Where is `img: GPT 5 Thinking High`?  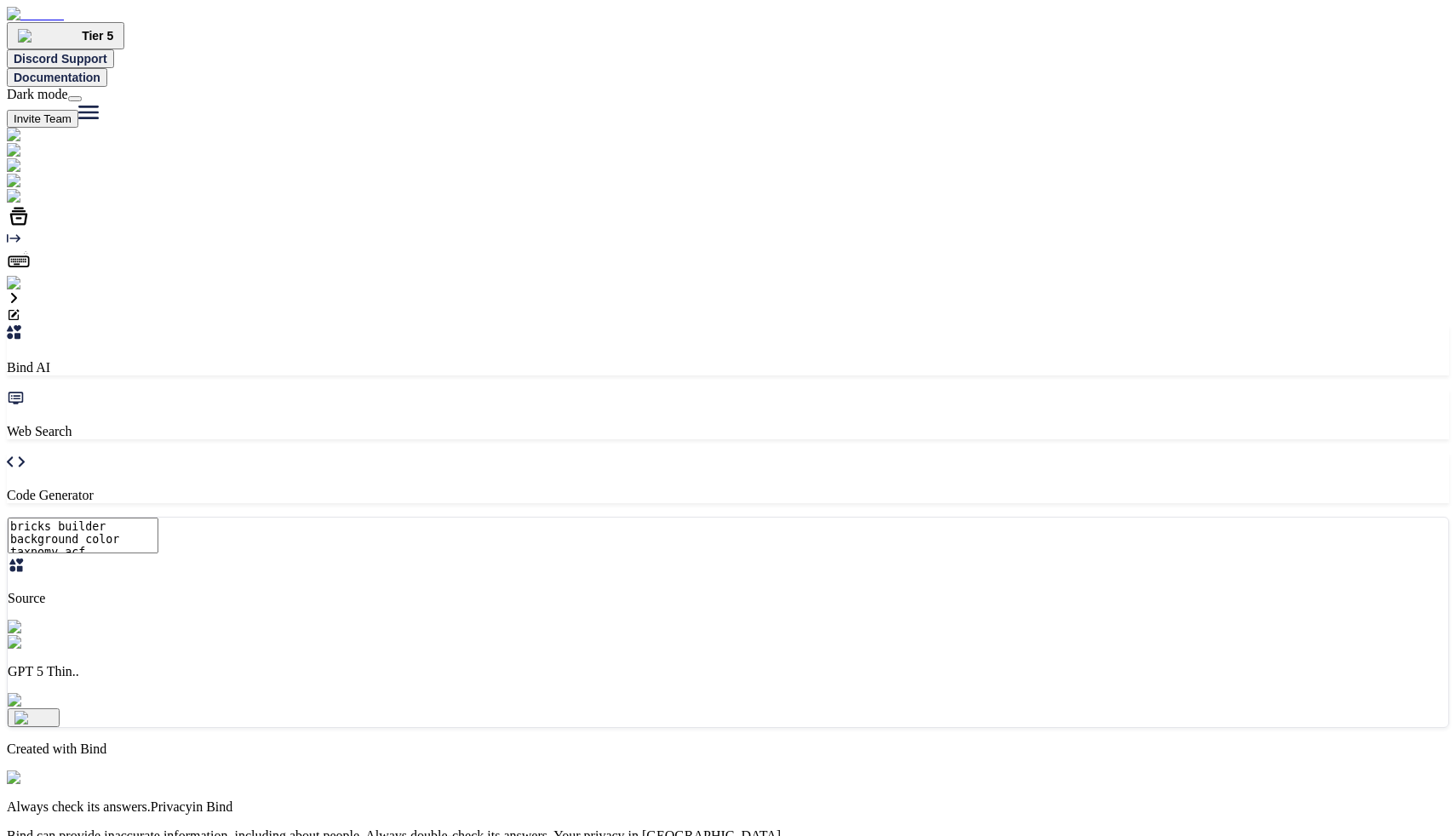
img: GPT 5 Thinking High is located at coordinates (74, 643).